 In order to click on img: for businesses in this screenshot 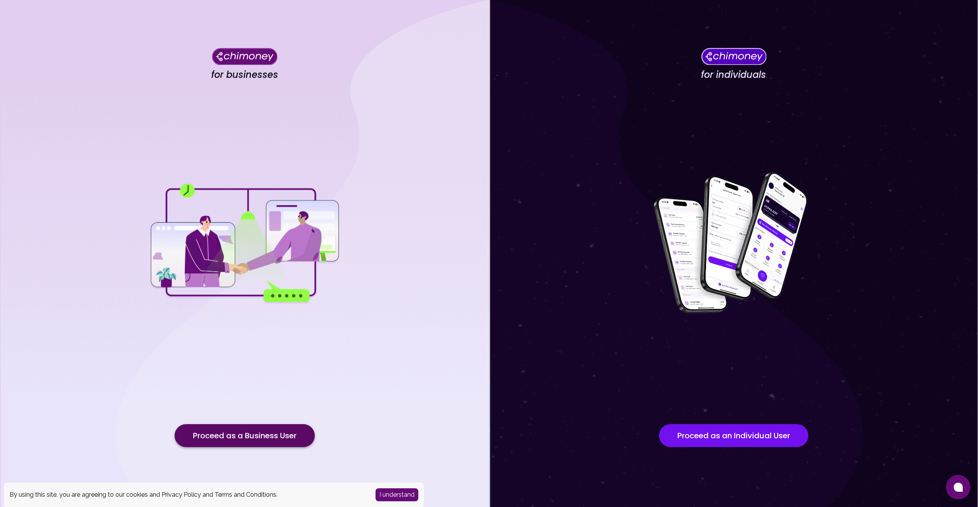, I will do `click(245, 244)`.